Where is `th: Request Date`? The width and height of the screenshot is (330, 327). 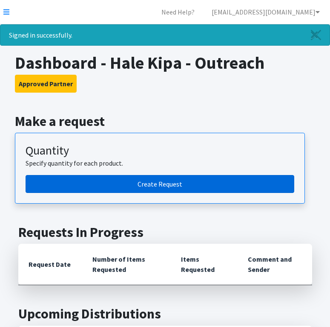
th: Request Date is located at coordinates (50, 264).